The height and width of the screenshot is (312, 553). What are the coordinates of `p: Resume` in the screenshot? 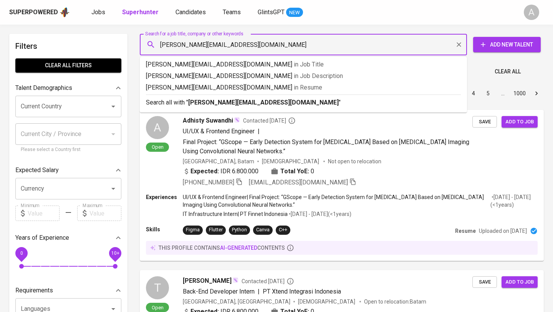 It's located at (466, 231).